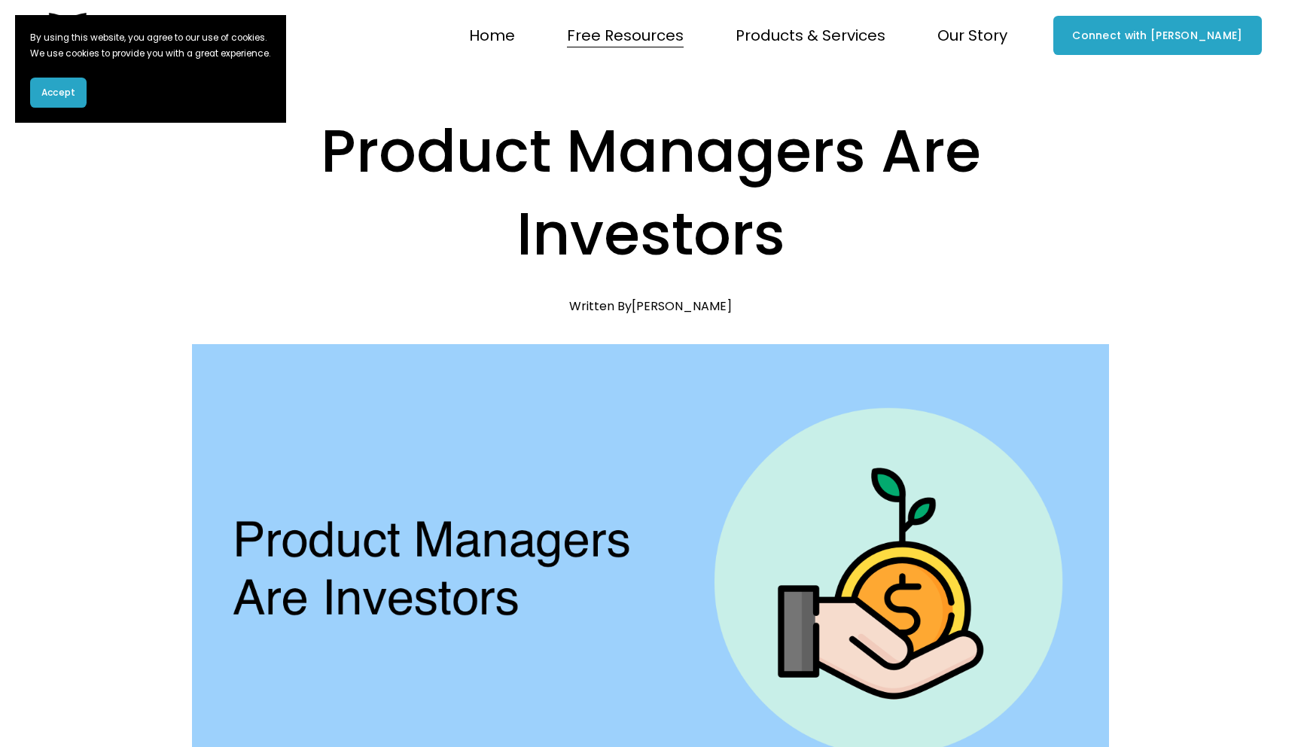  Describe the element at coordinates (625, 35) in the screenshot. I see `span: Free Resources` at that location.